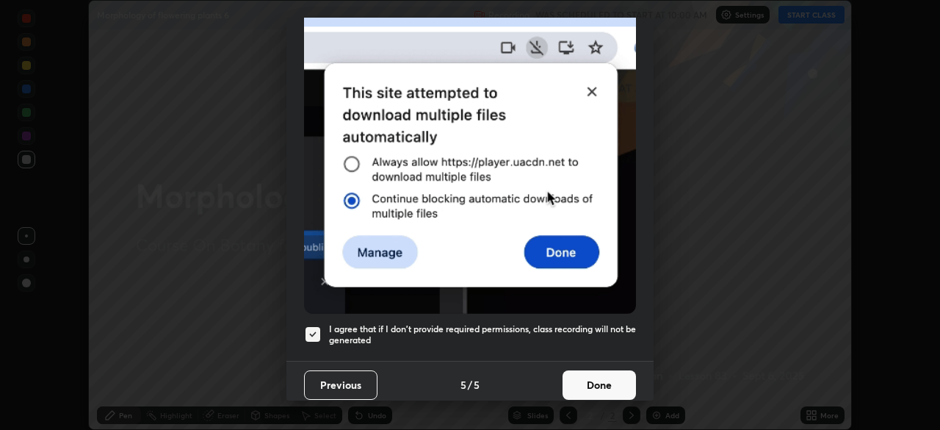 Image resolution: width=940 pixels, height=430 pixels. Describe the element at coordinates (341, 385) in the screenshot. I see `button: Previous` at that location.